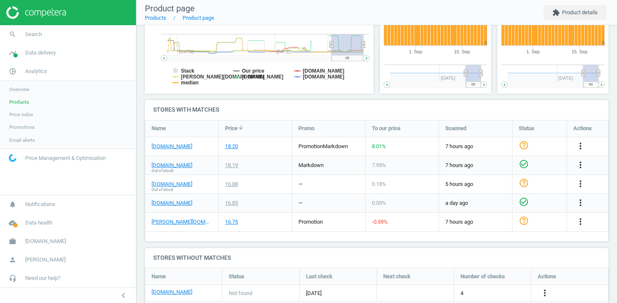 The width and height of the screenshot is (617, 303). Describe the element at coordinates (241, 293) in the screenshot. I see `span: Not found` at that location.